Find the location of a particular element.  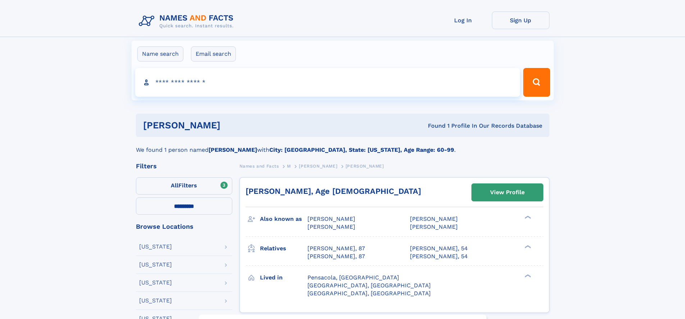

div: Browse Locations is located at coordinates (184, 227).